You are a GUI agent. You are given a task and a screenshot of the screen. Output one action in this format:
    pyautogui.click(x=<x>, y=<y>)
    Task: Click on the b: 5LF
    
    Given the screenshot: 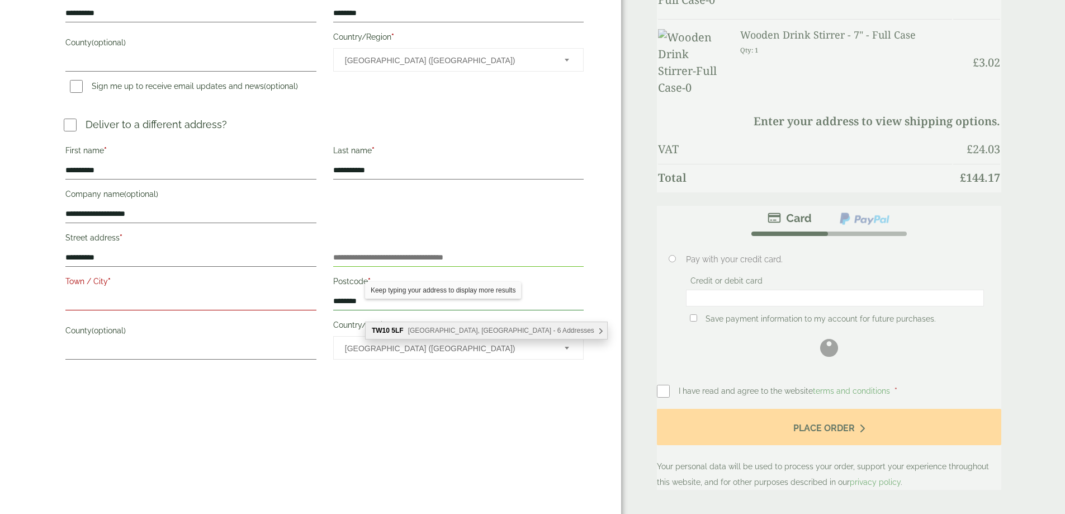 What is the action you would take?
    pyautogui.click(x=397, y=330)
    